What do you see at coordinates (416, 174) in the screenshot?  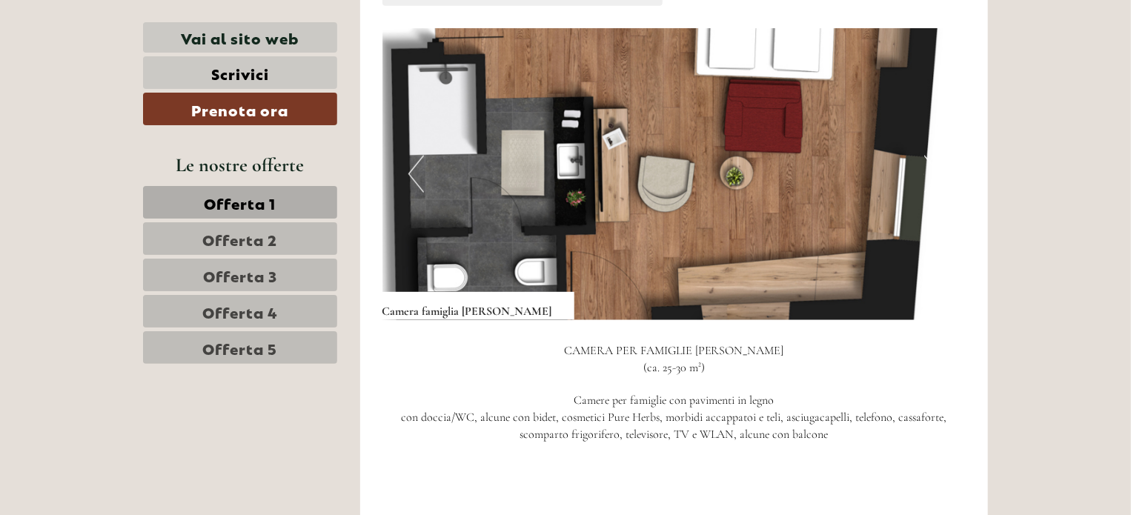 I see `button: Previous` at bounding box center [416, 174].